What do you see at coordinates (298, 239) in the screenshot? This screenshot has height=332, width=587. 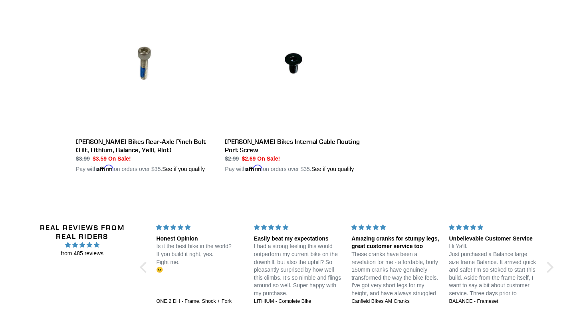 I see `div: Easily beat my expectations` at bounding box center [298, 239].